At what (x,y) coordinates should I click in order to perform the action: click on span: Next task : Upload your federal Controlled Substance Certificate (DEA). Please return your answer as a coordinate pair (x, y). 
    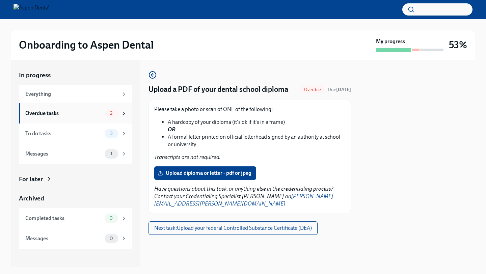
    Looking at the image, I should click on (233, 228).